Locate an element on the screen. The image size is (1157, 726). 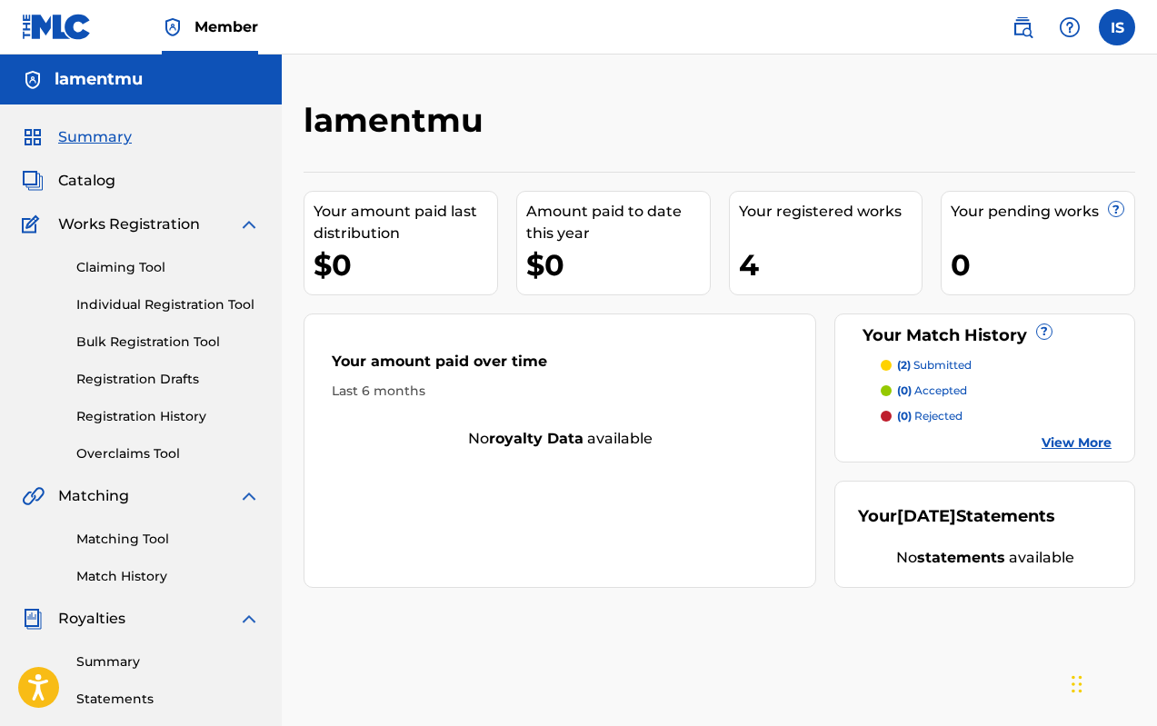
span: Works Registration is located at coordinates (129, 224).